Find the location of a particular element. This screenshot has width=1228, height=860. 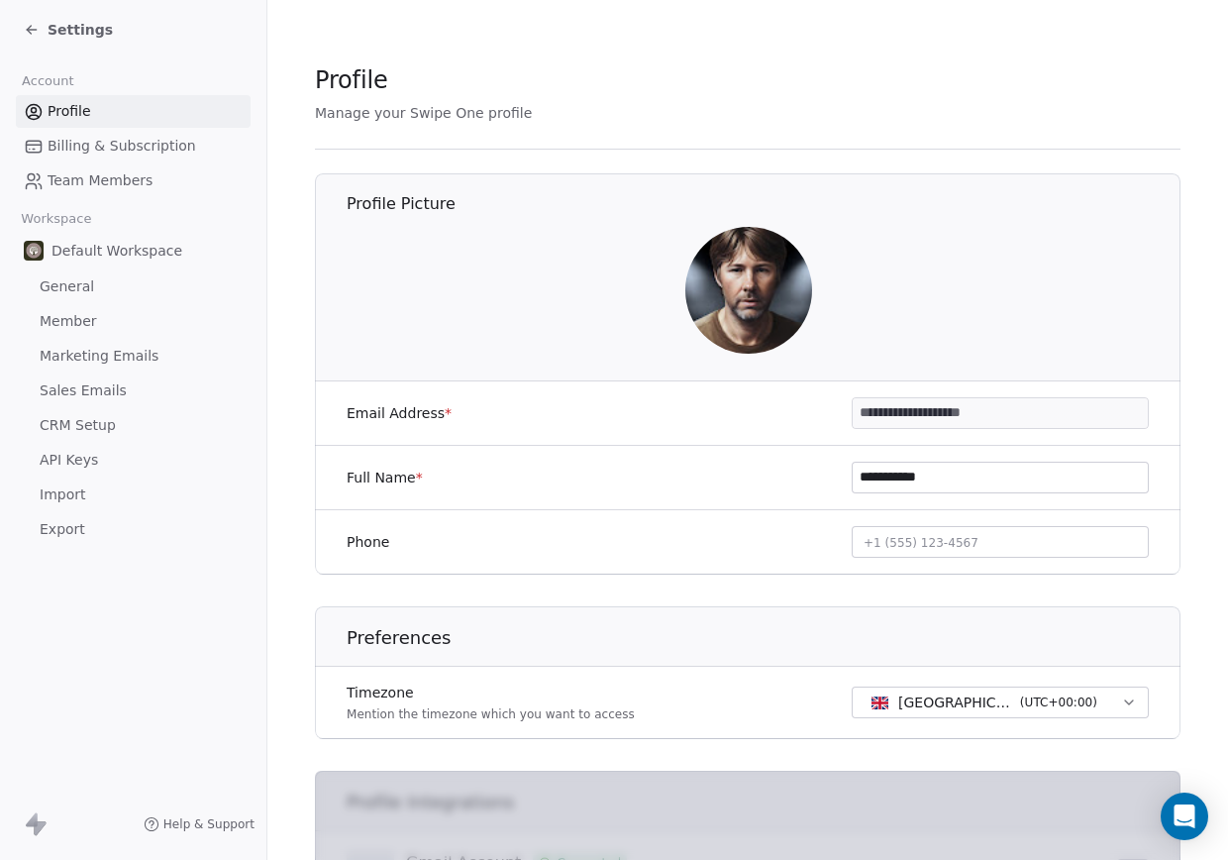

a: Import is located at coordinates (133, 494).